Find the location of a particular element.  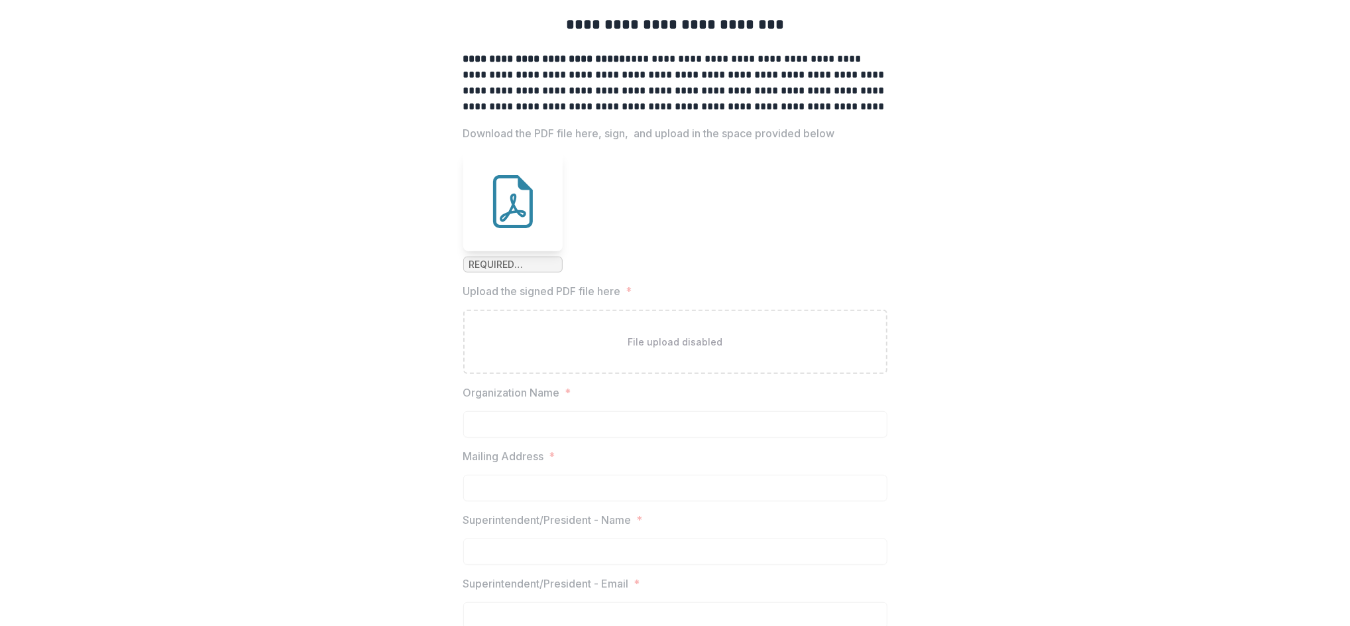

p: File upload disabled is located at coordinates (675, 341).